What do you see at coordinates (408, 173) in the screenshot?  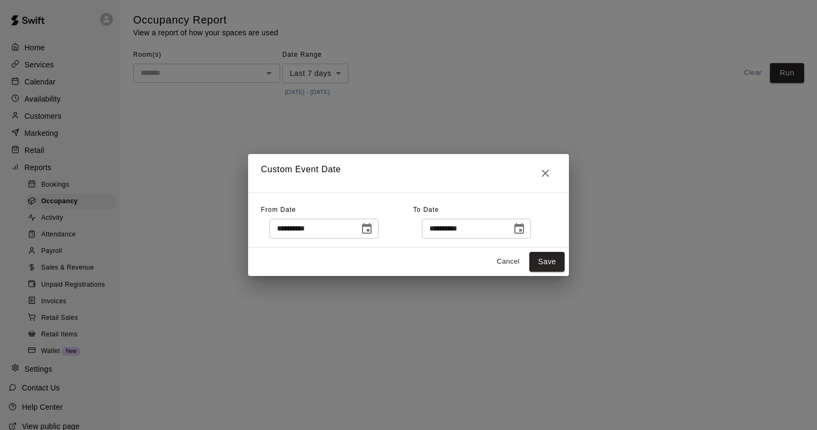 I see `h2: Custom Event Date` at bounding box center [408, 173].